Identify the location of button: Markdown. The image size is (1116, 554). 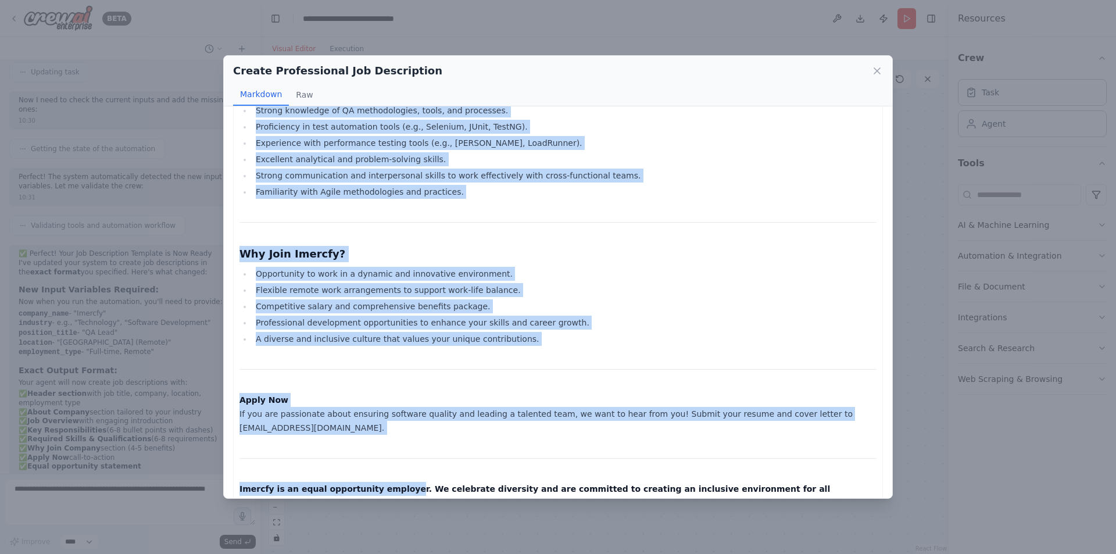
(261, 95).